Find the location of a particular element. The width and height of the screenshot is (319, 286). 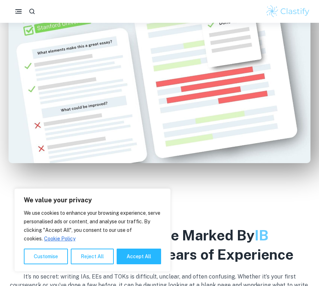

img: Clastify logo is located at coordinates (288, 11).